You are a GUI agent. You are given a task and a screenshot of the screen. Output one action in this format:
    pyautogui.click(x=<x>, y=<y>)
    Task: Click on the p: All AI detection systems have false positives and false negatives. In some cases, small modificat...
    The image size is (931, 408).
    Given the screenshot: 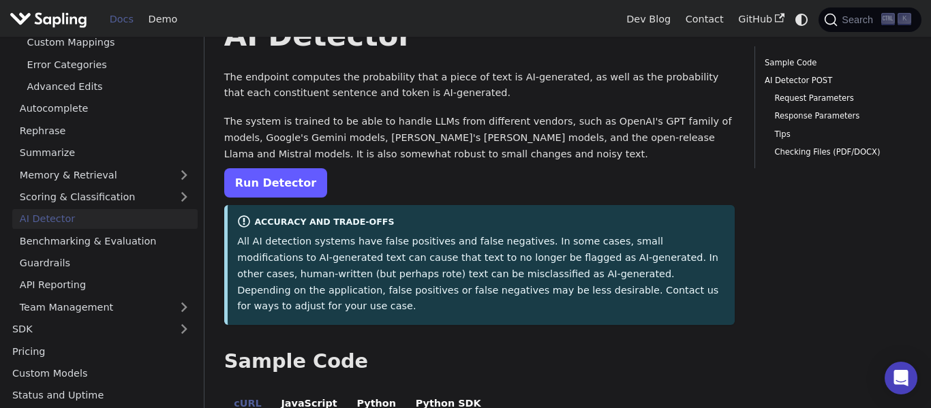 What is the action you would take?
    pyautogui.click(x=481, y=274)
    